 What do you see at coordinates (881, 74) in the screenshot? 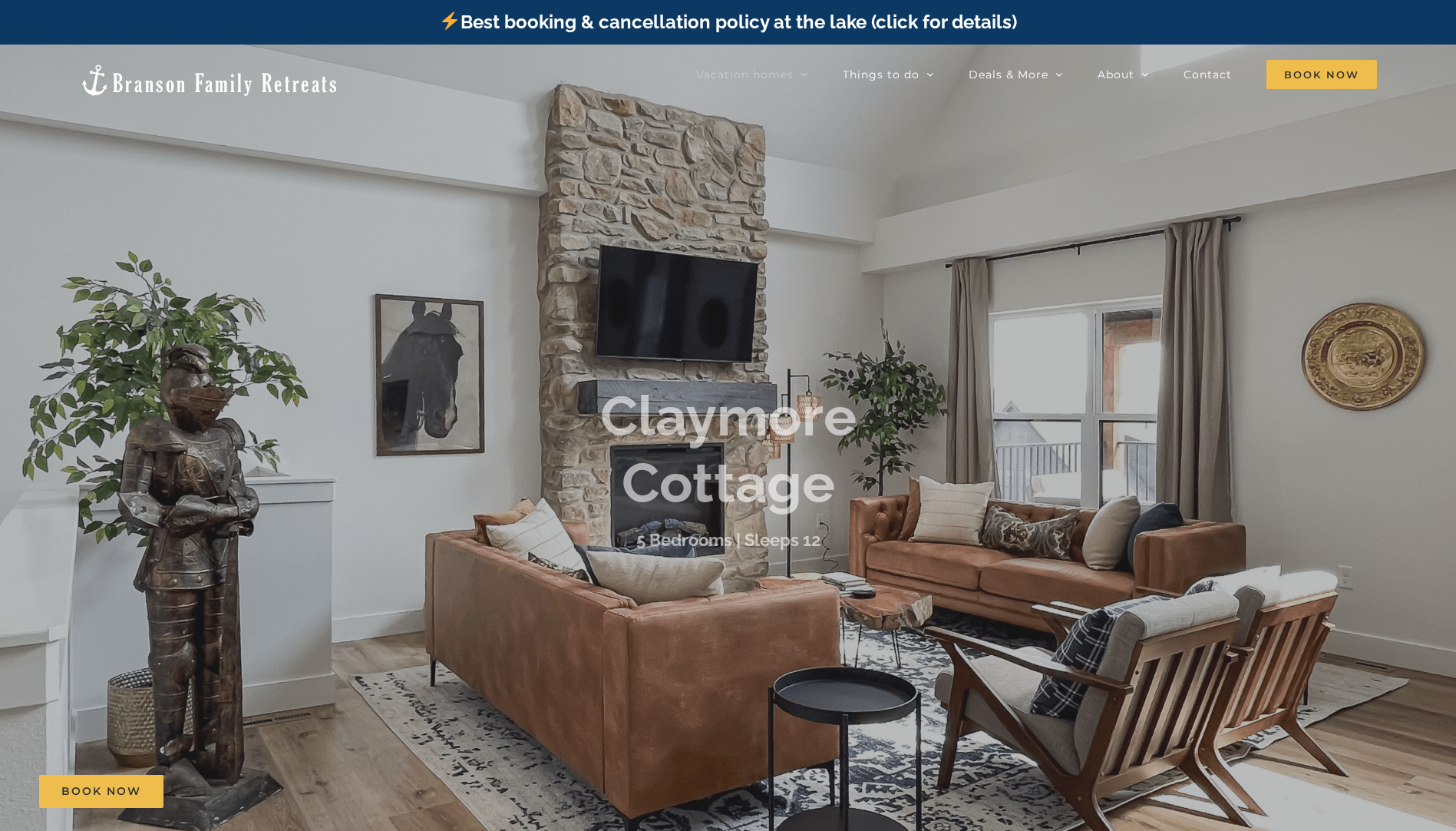
I see `span: Things to do` at bounding box center [881, 74].